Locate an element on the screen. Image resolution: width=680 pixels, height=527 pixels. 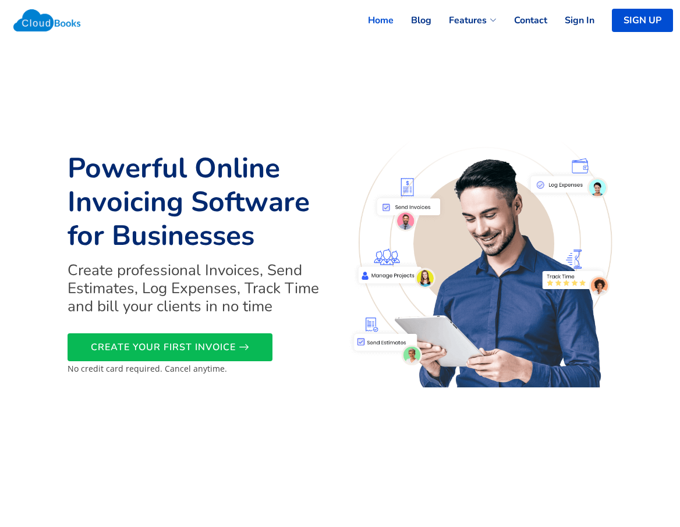
small: No credit card required. Cancel anytime. is located at coordinates (147, 368).